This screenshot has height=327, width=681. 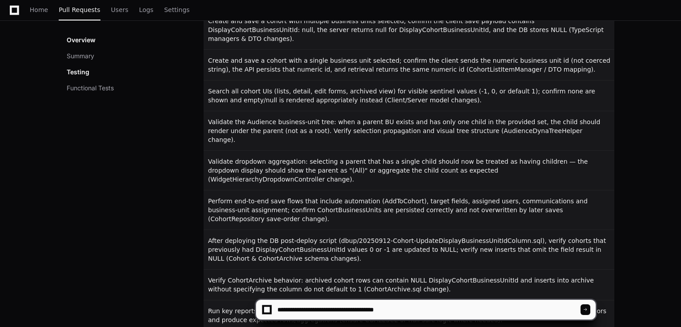 I want to click on button: Summary, so click(x=80, y=56).